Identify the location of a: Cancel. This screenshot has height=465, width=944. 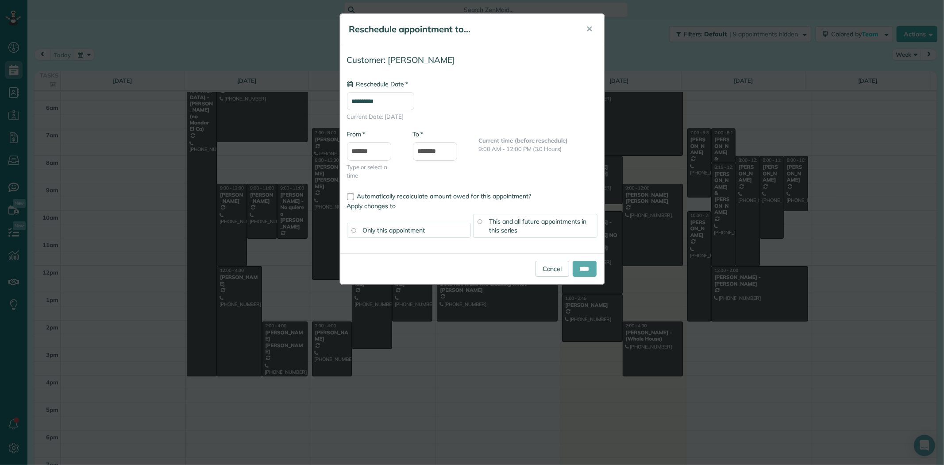
(552, 269).